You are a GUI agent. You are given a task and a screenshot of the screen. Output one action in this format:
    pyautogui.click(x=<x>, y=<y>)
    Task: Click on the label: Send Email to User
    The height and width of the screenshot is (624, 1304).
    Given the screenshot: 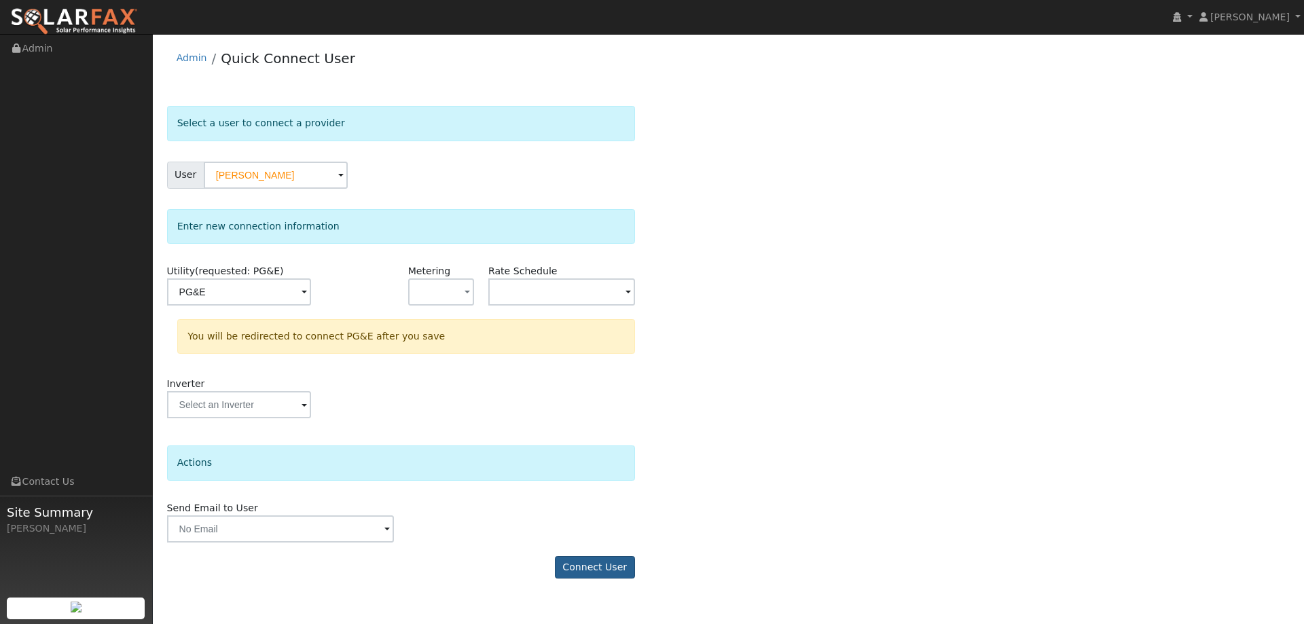 What is the action you would take?
    pyautogui.click(x=213, y=508)
    